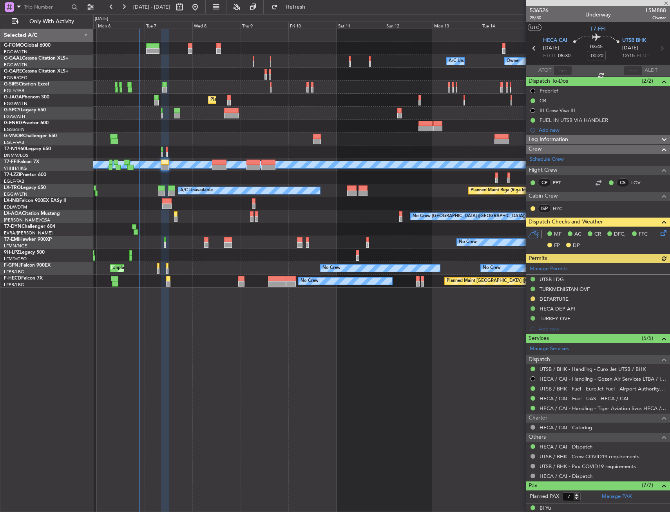 This screenshot has width=670, height=512. I want to click on a: HECA / CAI - Catering, so click(566, 427).